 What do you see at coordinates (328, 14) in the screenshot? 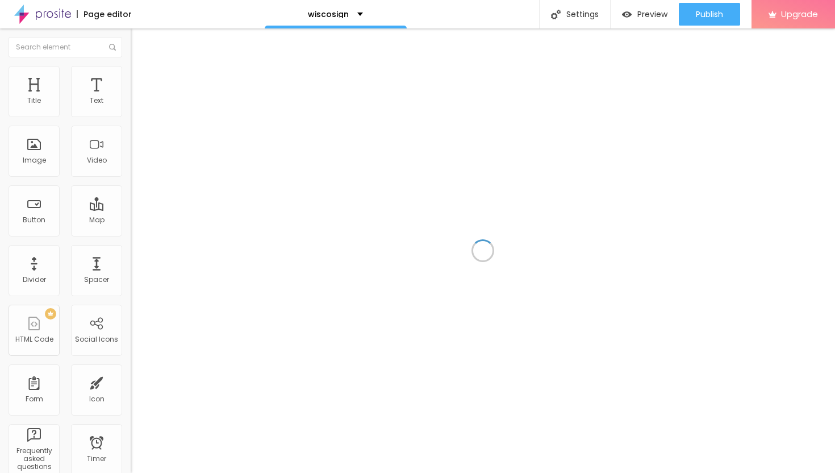
I see `p: wiscosign` at bounding box center [328, 14].